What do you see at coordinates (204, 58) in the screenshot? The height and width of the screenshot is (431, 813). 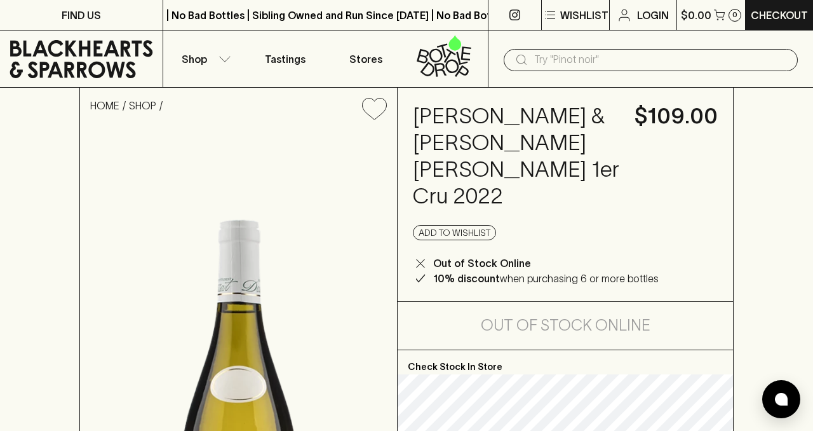 I see `button: Shop` at bounding box center [204, 58].